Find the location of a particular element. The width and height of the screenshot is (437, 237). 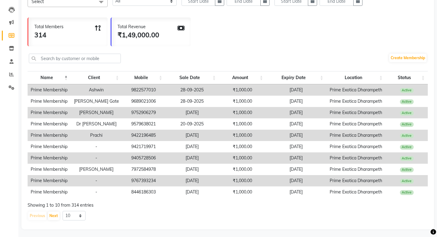

td: Ashwin is located at coordinates (96, 90).